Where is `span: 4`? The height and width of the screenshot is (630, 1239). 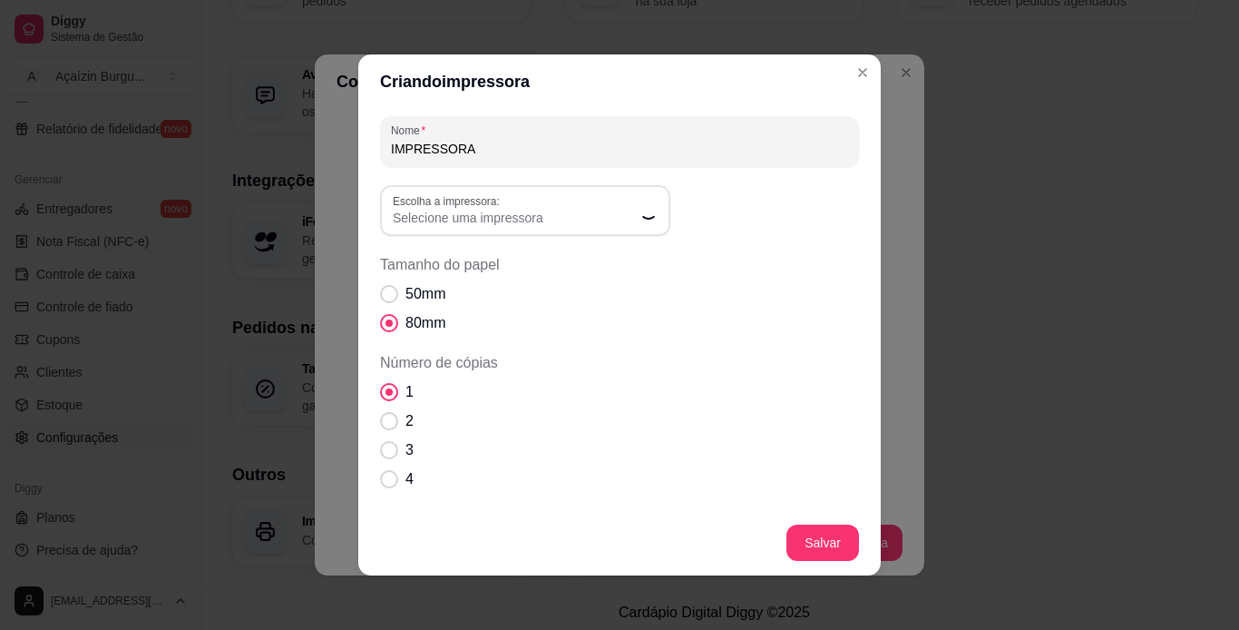
span: 4 is located at coordinates (409, 479).